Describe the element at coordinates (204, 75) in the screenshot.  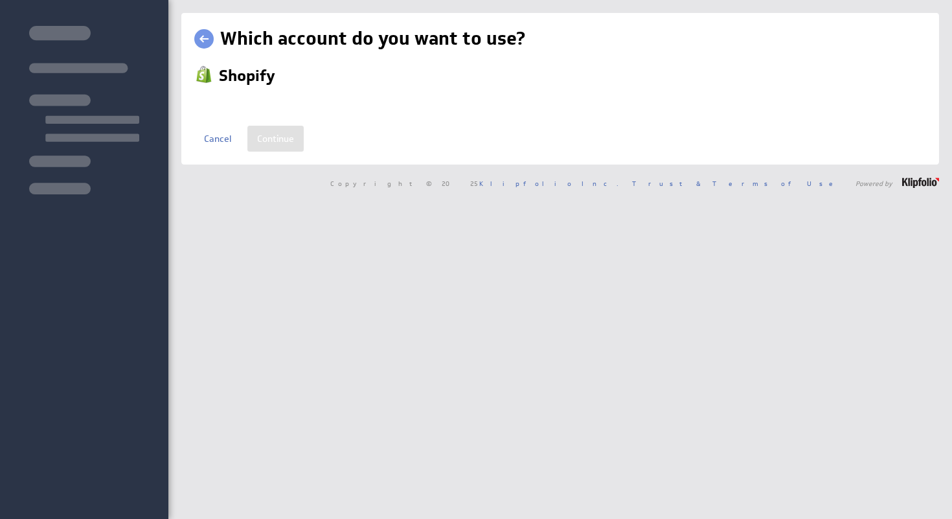
I see `img: image8826962824540305007.png` at that location.